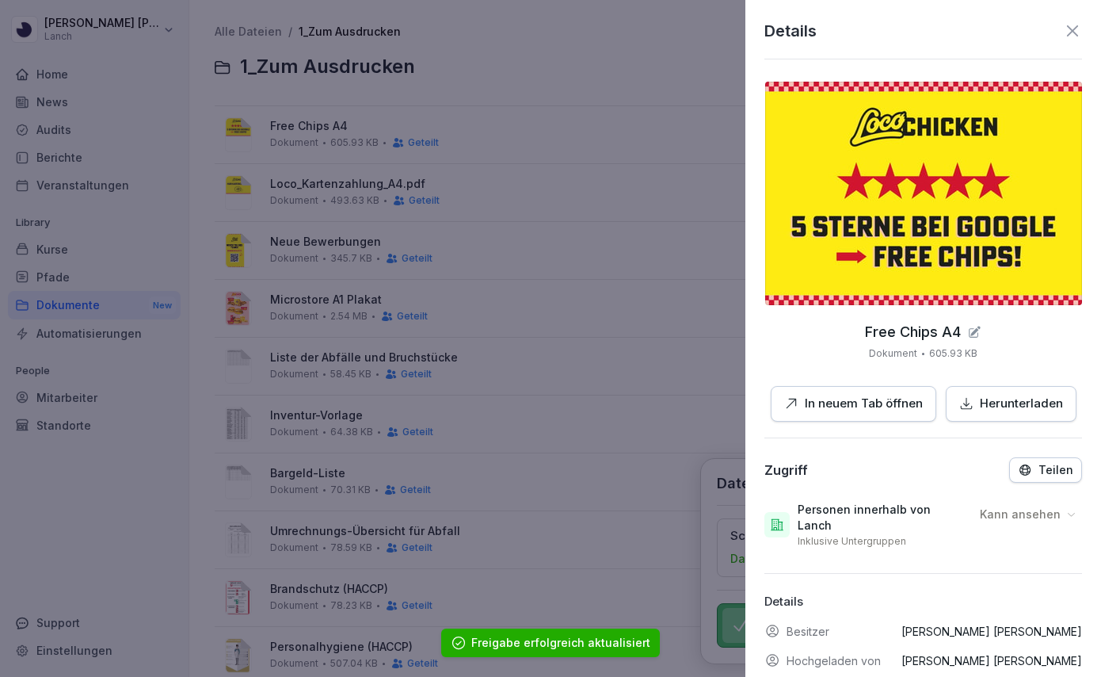  What do you see at coordinates (1011, 403) in the screenshot?
I see `button: Herunterladen` at bounding box center [1011, 403].